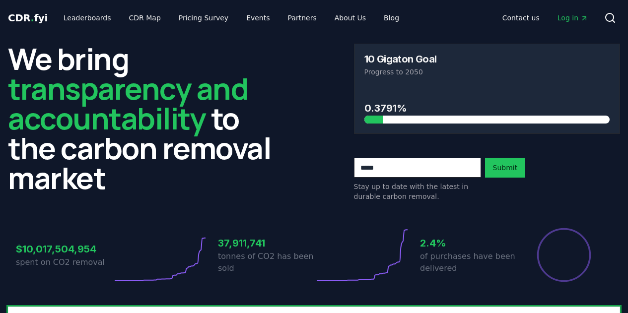 The image size is (628, 313). What do you see at coordinates (468, 263) in the screenshot?
I see `p: of purchases have been delivered` at bounding box center [468, 263].